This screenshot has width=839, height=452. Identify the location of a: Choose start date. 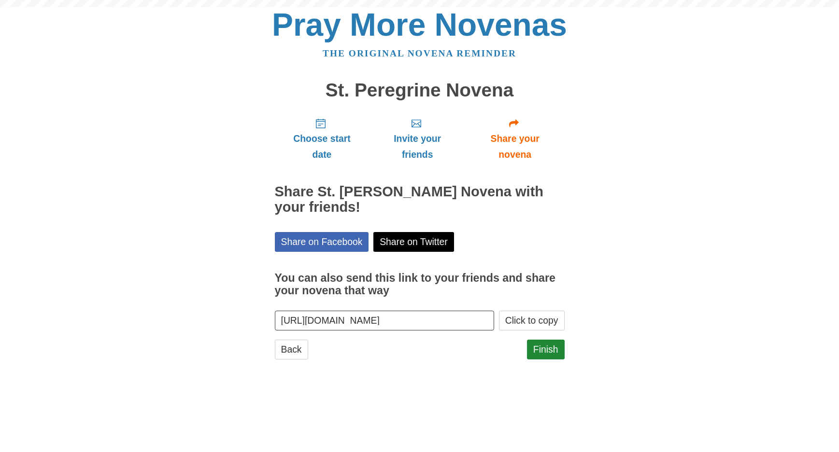
(322, 139).